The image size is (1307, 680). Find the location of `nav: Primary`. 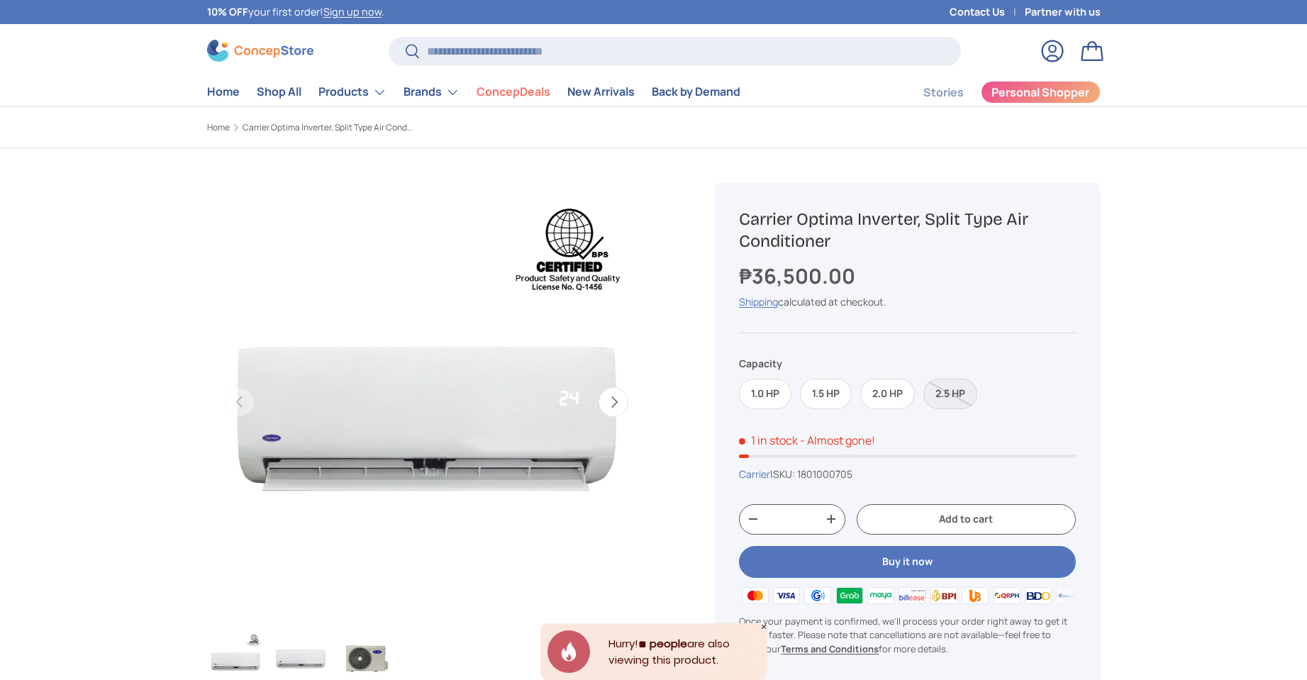

nav: Primary is located at coordinates (474, 92).